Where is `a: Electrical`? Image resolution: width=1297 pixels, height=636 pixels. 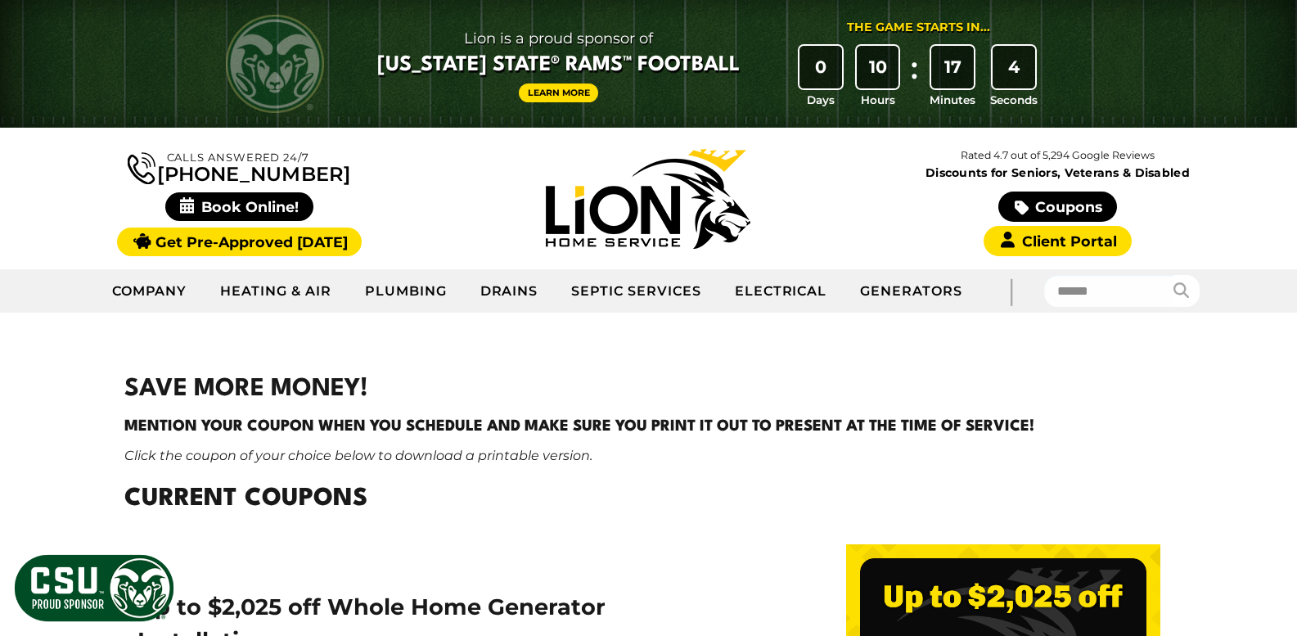
a: Electrical is located at coordinates (781, 291).